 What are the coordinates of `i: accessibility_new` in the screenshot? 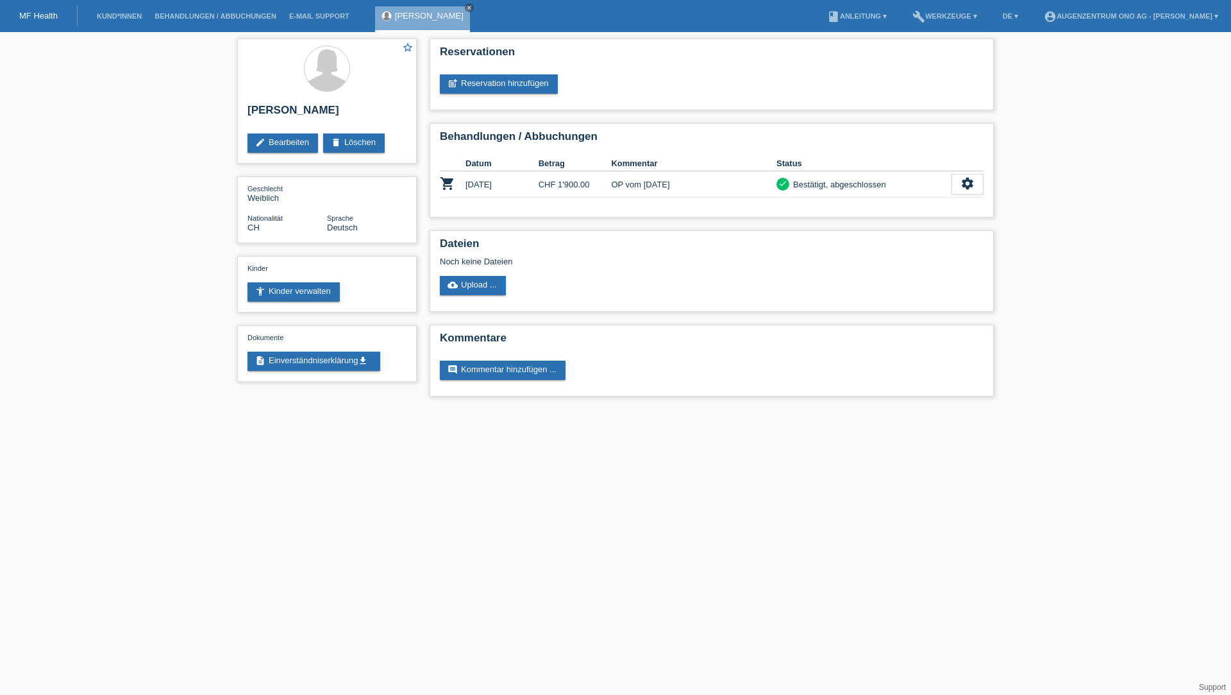 It's located at (260, 291).